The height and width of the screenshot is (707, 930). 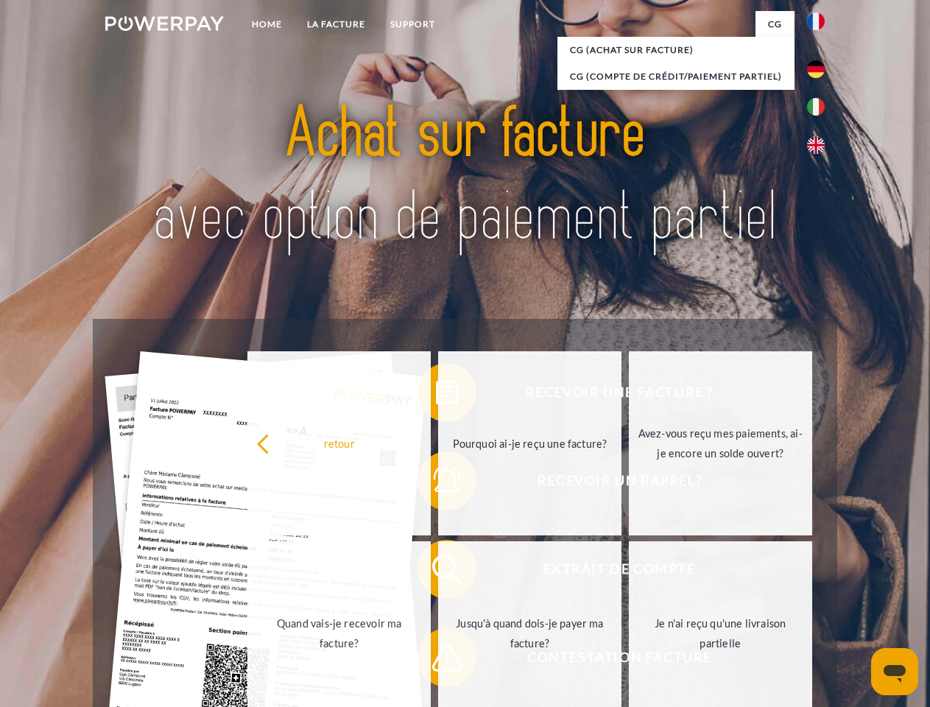 What do you see at coordinates (816, 145) in the screenshot?
I see `img: en` at bounding box center [816, 145].